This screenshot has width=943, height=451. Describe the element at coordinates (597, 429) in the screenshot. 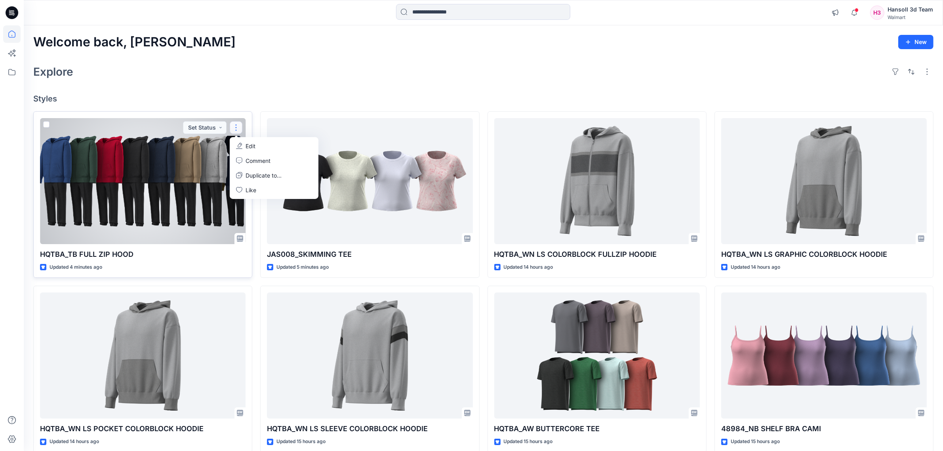

I see `p: HQTBA_AW BUTTERCORE TEE` at that location.